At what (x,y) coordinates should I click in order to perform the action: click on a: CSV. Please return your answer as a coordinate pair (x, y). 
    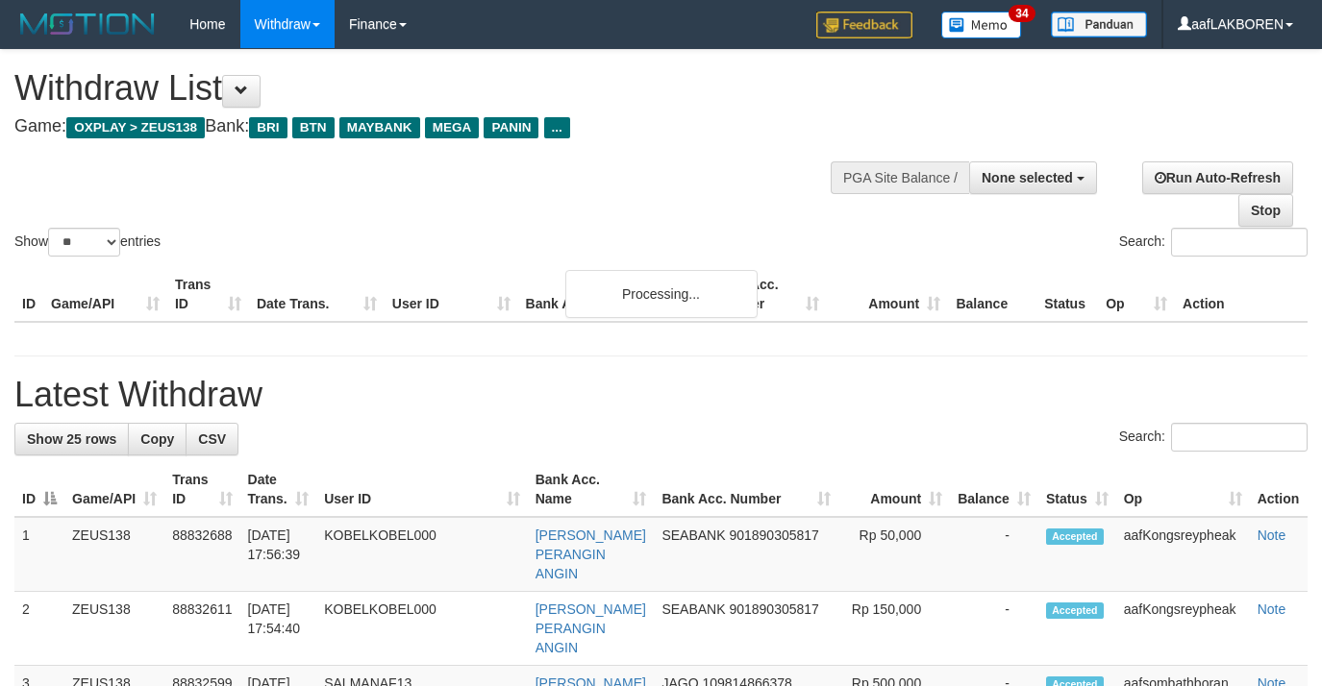
    Looking at the image, I should click on (211, 439).